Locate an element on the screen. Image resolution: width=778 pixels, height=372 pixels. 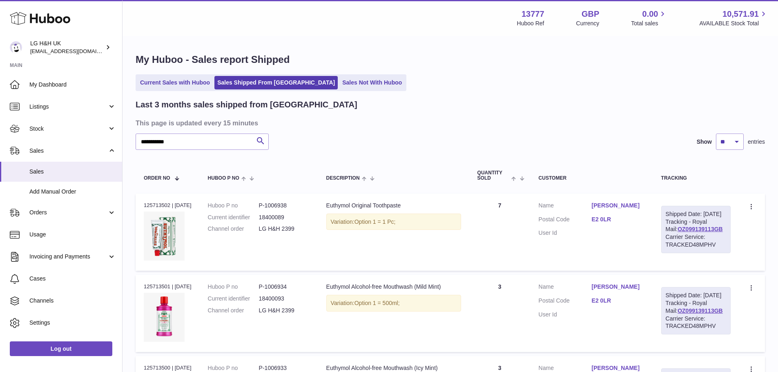
span: Huboo P no is located at coordinates (223, 178).